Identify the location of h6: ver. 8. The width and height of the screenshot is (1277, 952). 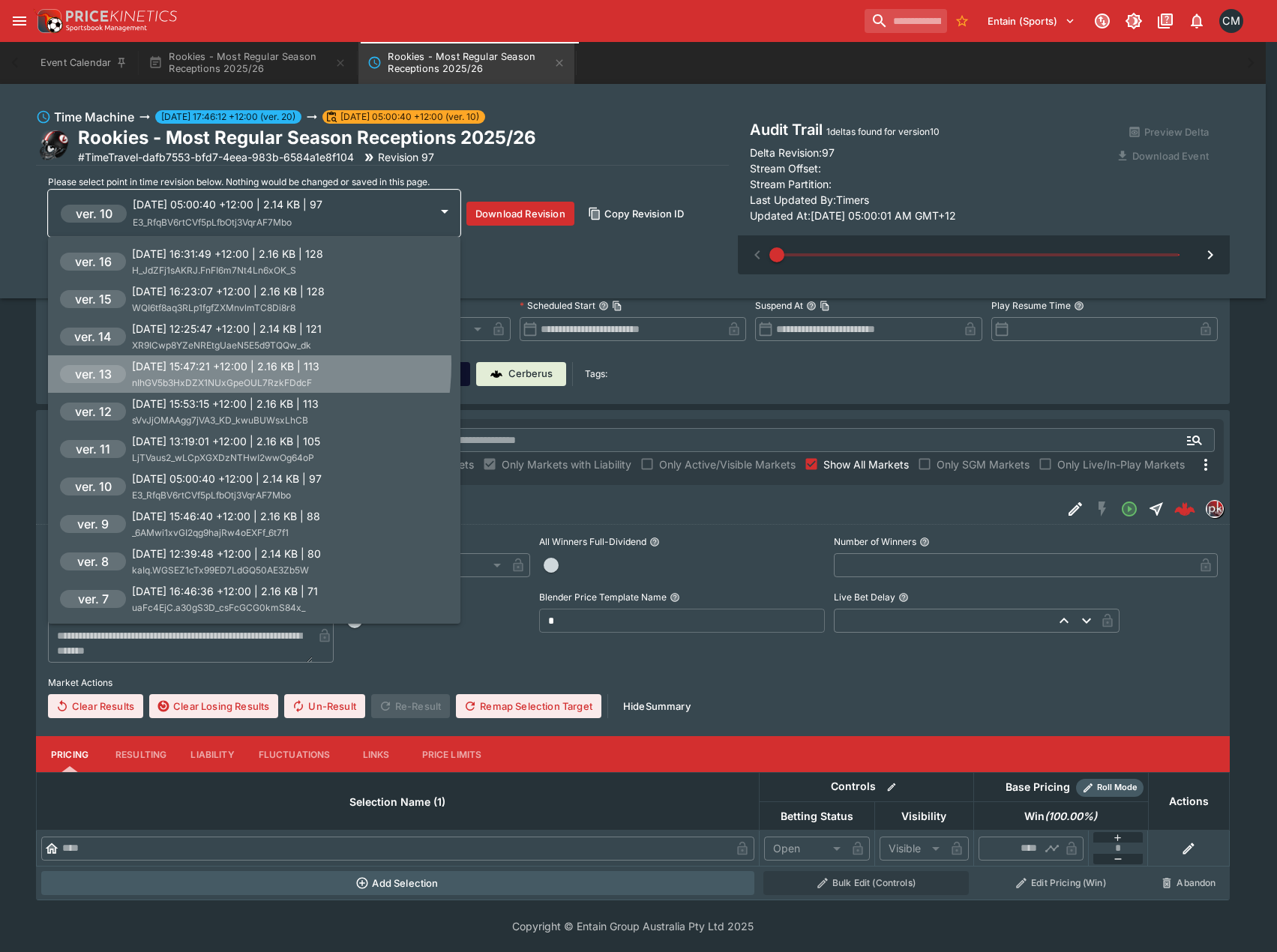
(93, 562).